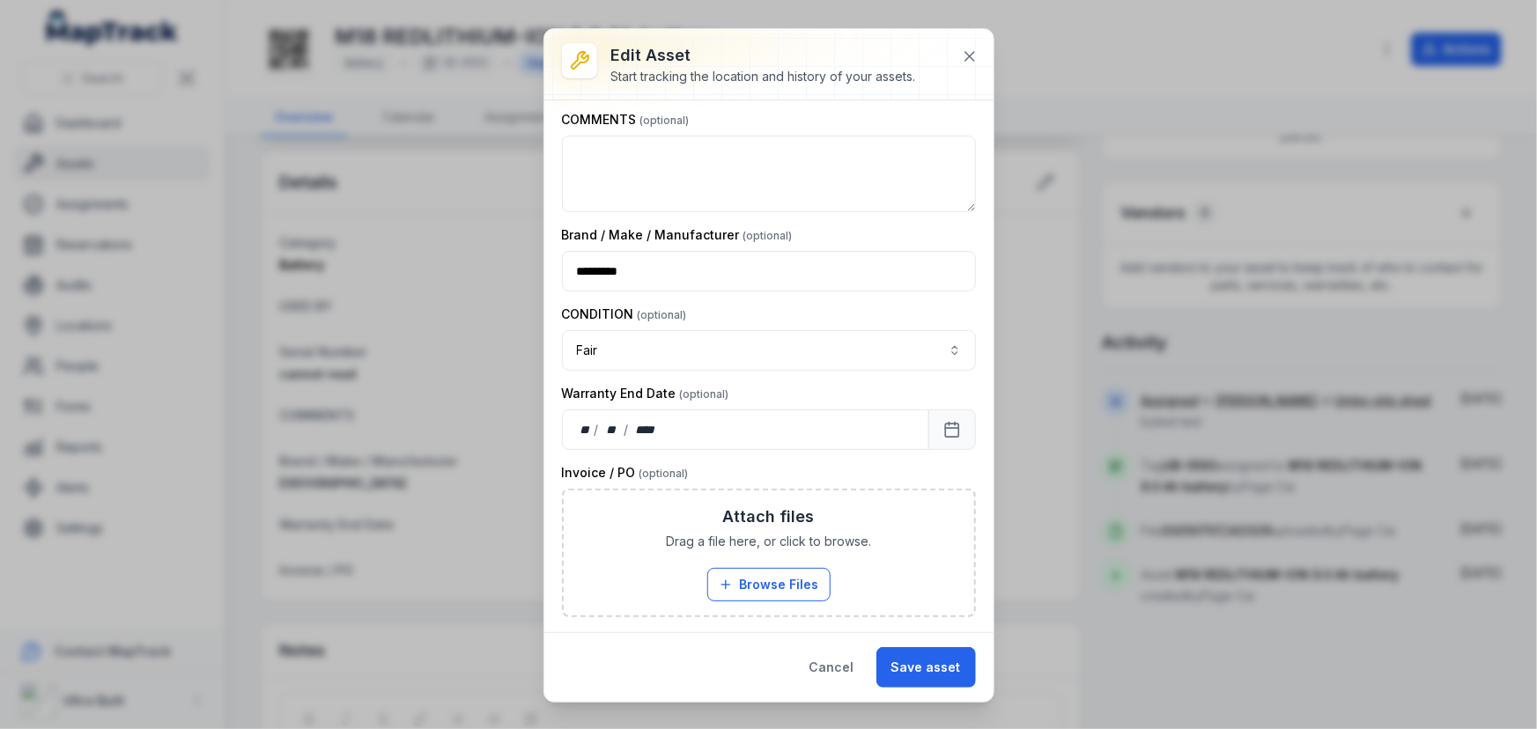 This screenshot has width=1537, height=729. Describe the element at coordinates (769, 517) in the screenshot. I see `h3: Attach files` at that location.